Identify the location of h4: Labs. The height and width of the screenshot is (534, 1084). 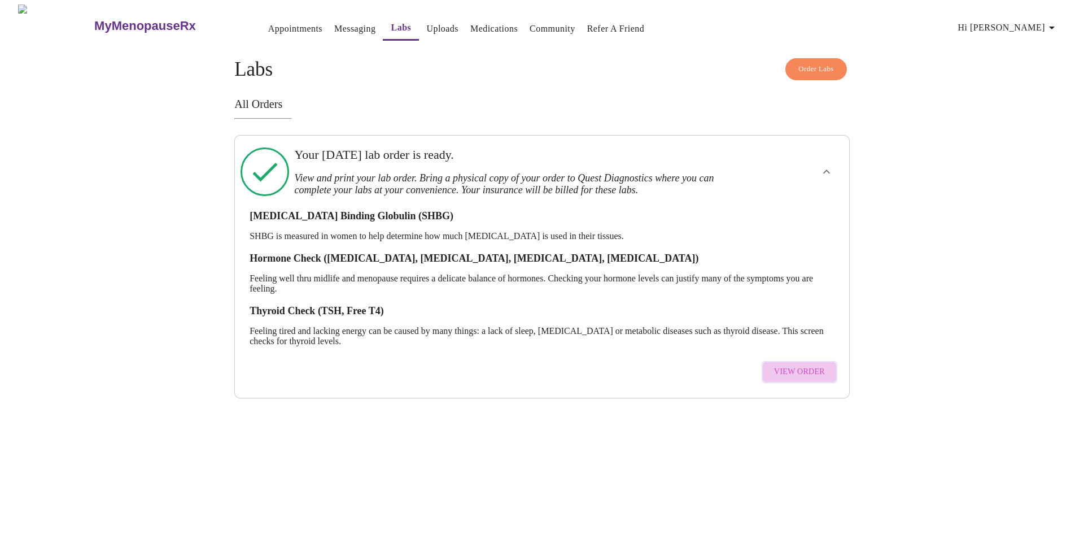
(542, 69).